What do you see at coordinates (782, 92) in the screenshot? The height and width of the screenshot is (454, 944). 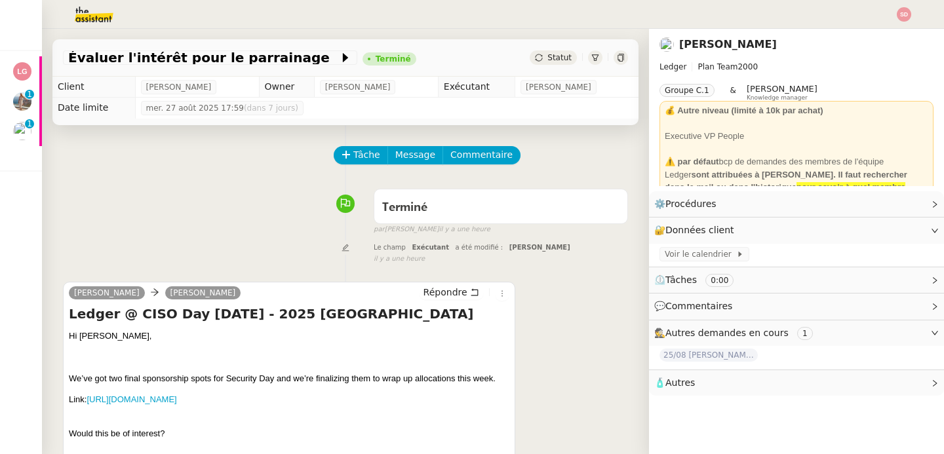 I see `app-user-label: Knowledge manager` at bounding box center [782, 92].